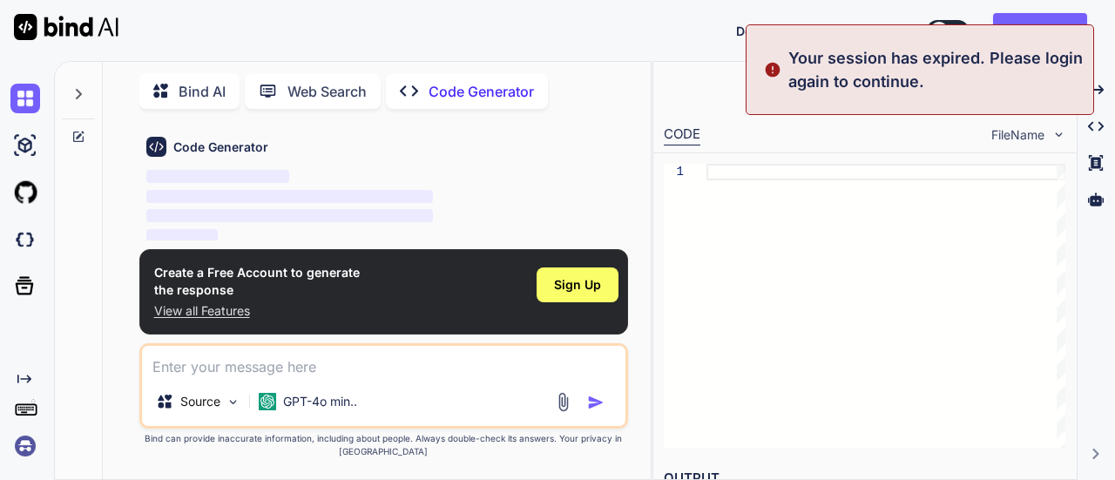 The image size is (1115, 480). Describe the element at coordinates (320, 402) in the screenshot. I see `p: GPT-4o min..` at that location.